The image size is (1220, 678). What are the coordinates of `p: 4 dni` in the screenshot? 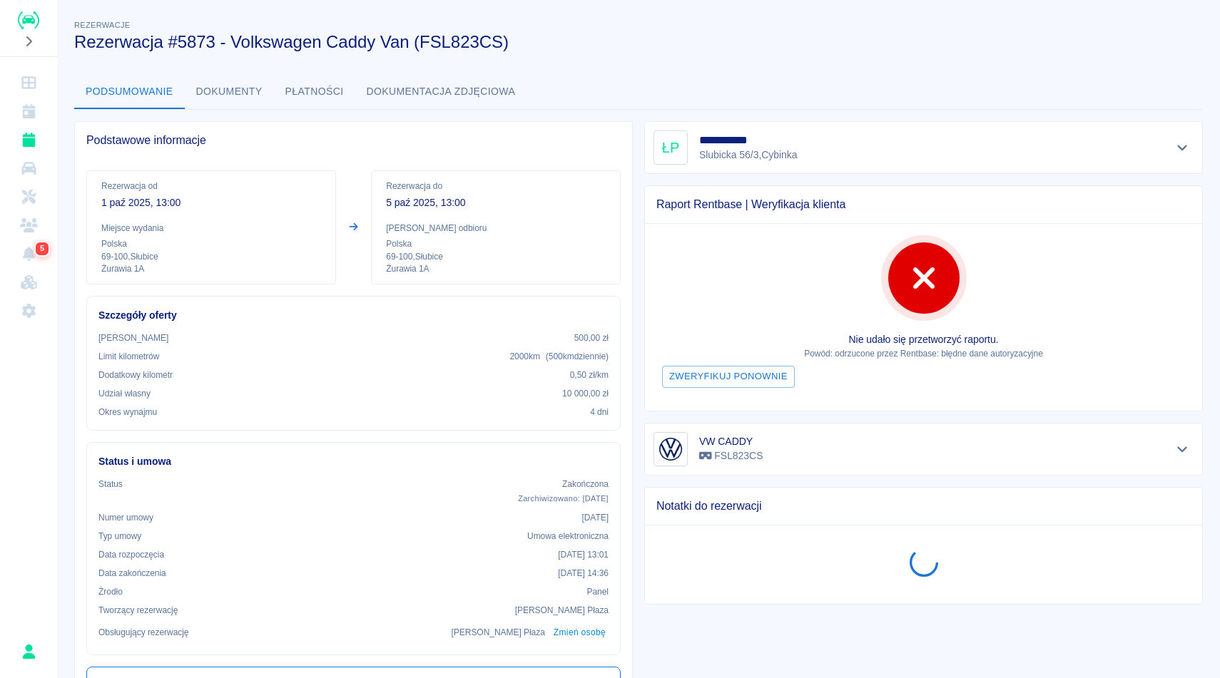 It's located at (599, 412).